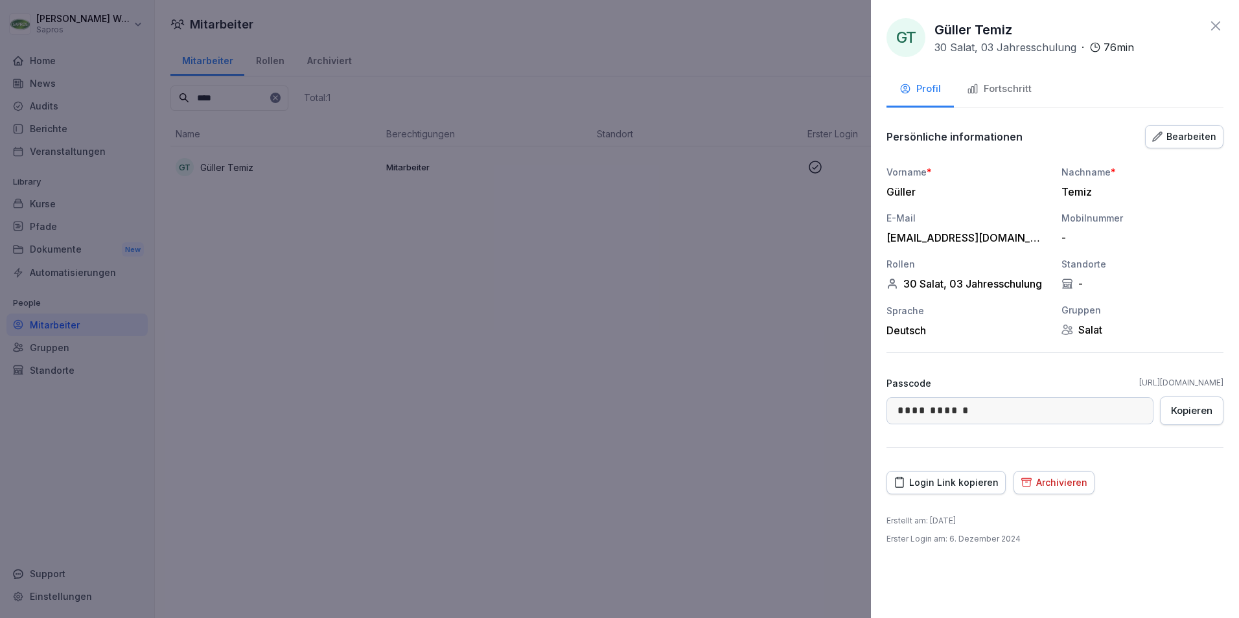 Image resolution: width=1239 pixels, height=618 pixels. Describe the element at coordinates (1142, 218) in the screenshot. I see `div: Mobilnummer` at that location.